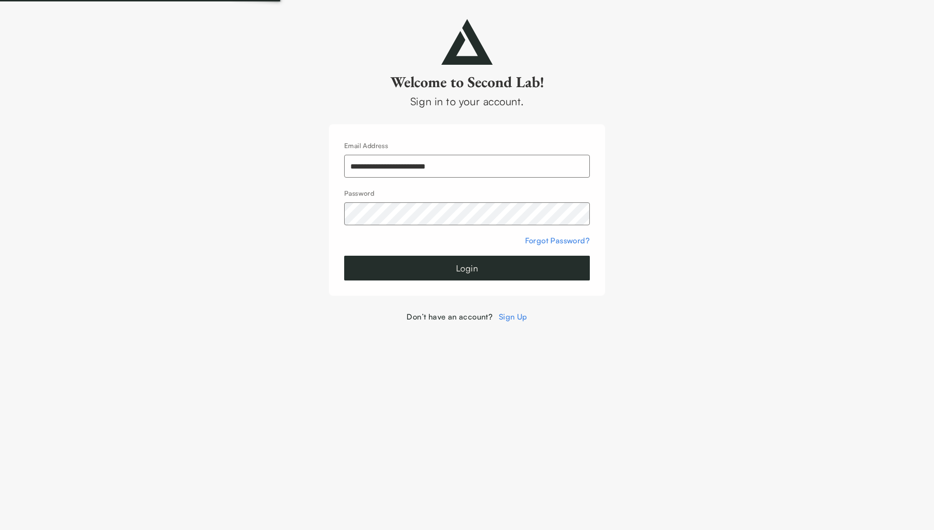 The width and height of the screenshot is (934, 530). I want to click on label: Password, so click(359, 193).